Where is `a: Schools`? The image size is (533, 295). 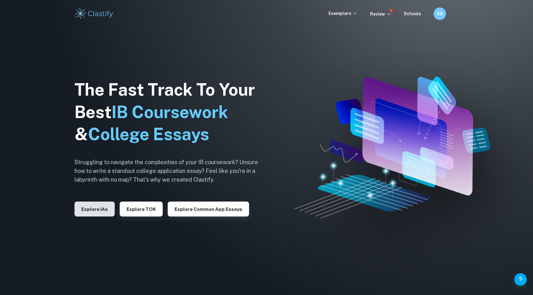
a: Schools is located at coordinates (412, 14).